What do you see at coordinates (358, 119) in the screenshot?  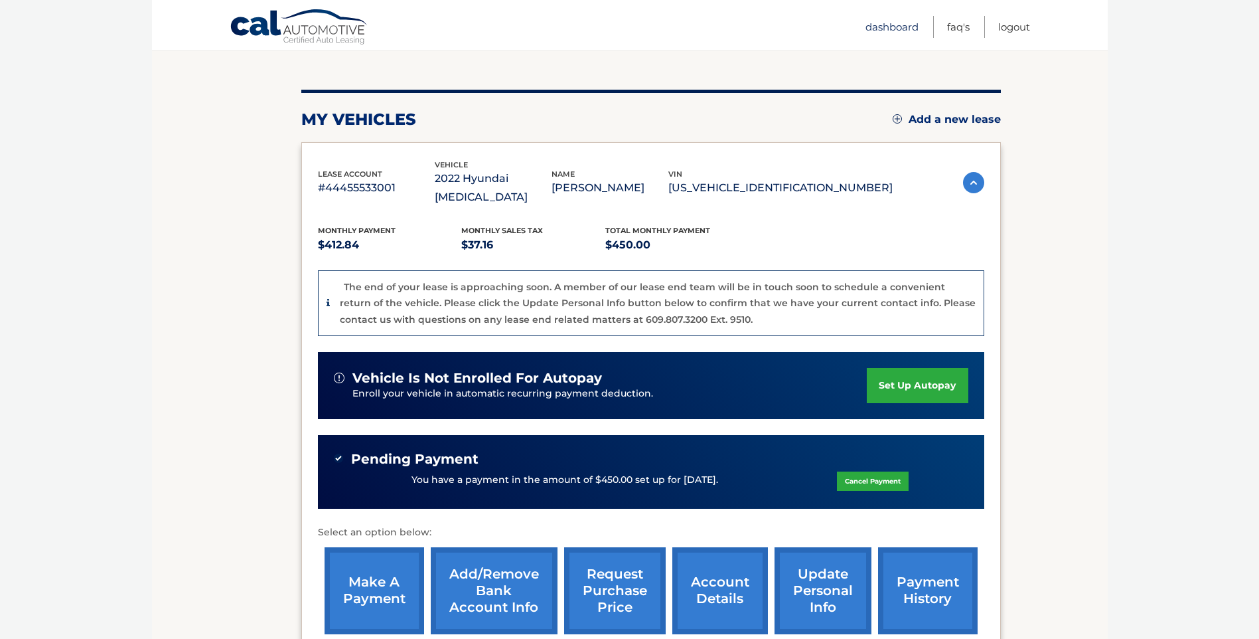 I see `h2: my vehicles` at bounding box center [358, 119].